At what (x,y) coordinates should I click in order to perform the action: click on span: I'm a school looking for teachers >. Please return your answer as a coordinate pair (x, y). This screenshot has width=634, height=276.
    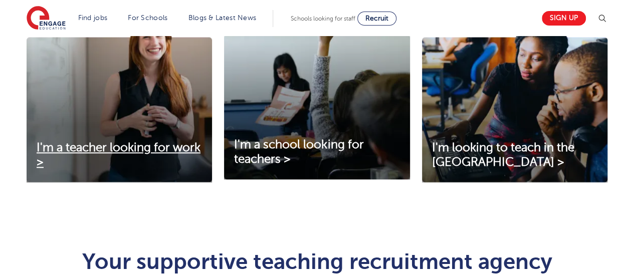
    Looking at the image, I should click on (299, 152).